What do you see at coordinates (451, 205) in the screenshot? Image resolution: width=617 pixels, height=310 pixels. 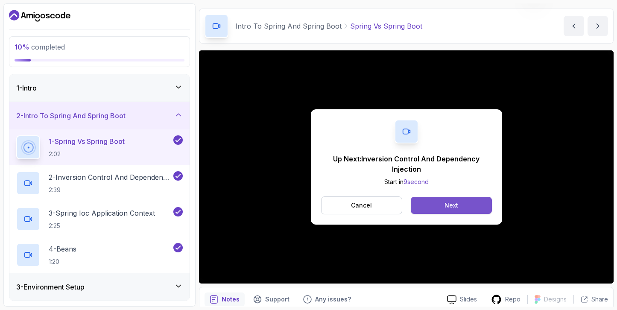 I see `div: Next` at bounding box center [451, 205].